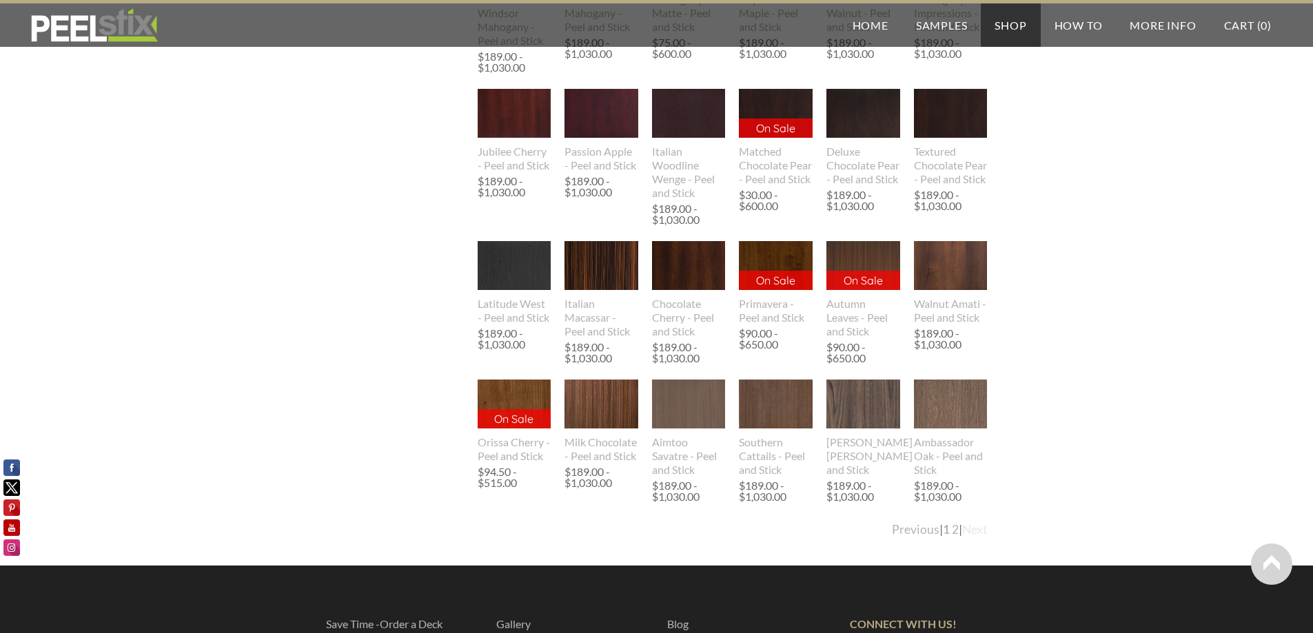 This screenshot has height=633, width=1313. What do you see at coordinates (950, 137) in the screenshot?
I see `a: Textured Chocolate Pear - Peel and Stick` at bounding box center [950, 137].